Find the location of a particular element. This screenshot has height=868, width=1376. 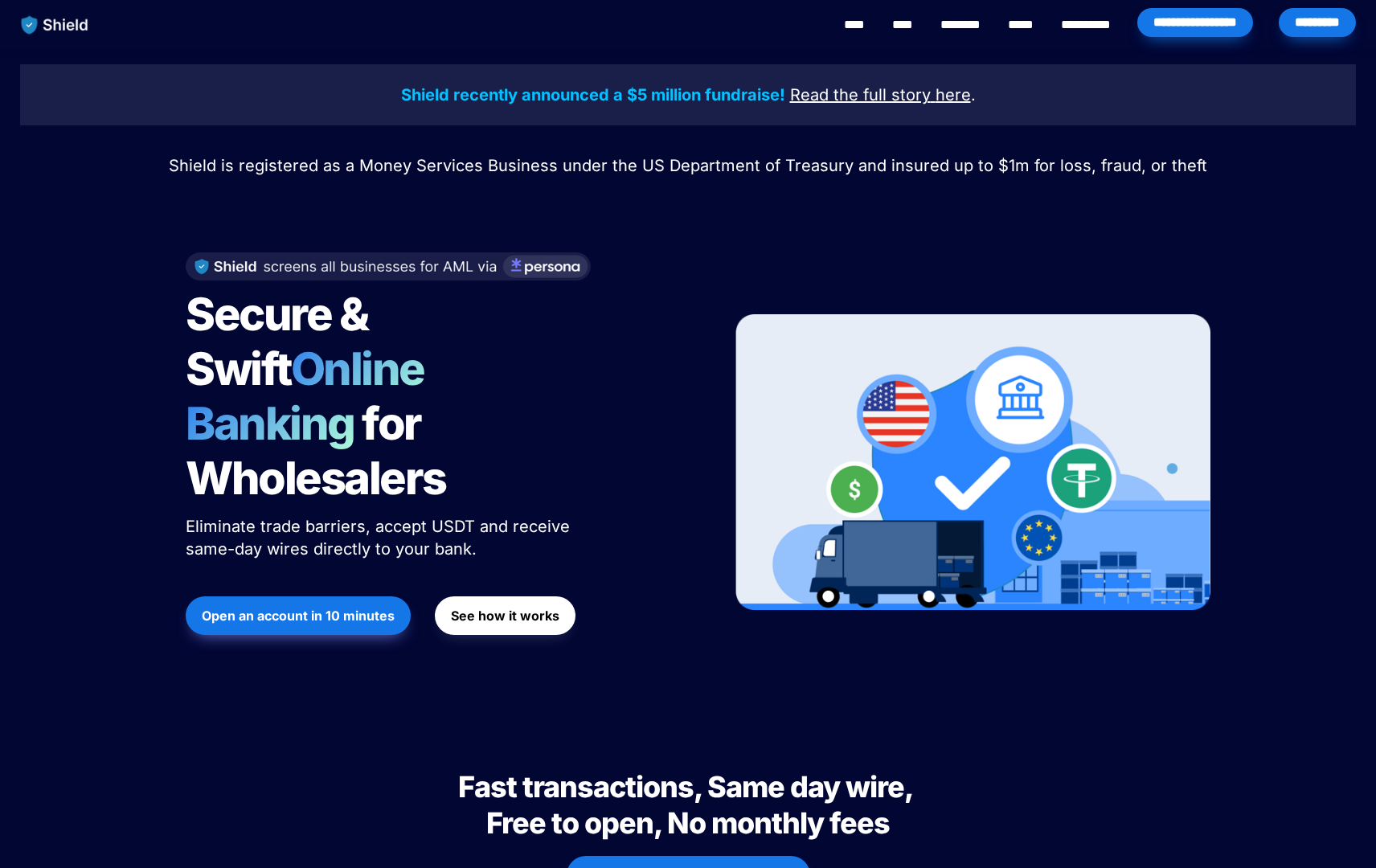

a: See how it works is located at coordinates (505, 615).